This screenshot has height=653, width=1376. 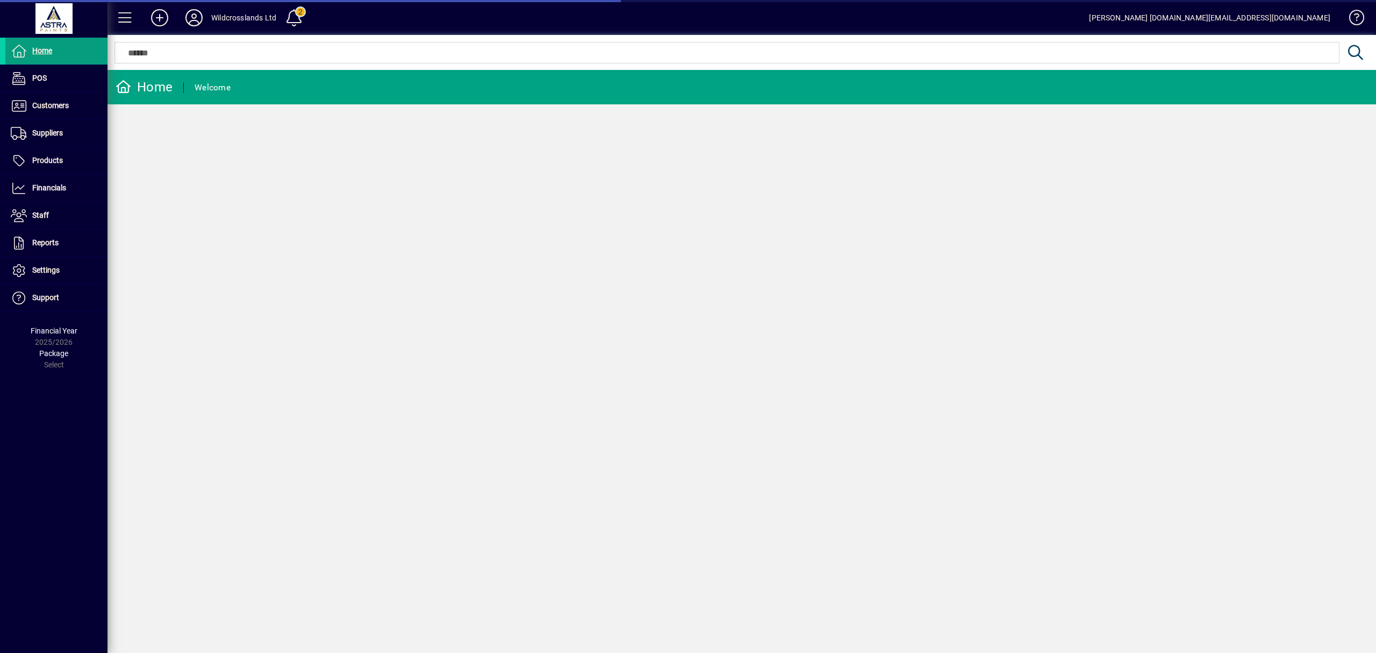 What do you see at coordinates (49, 188) in the screenshot?
I see `span: Financials` at bounding box center [49, 188].